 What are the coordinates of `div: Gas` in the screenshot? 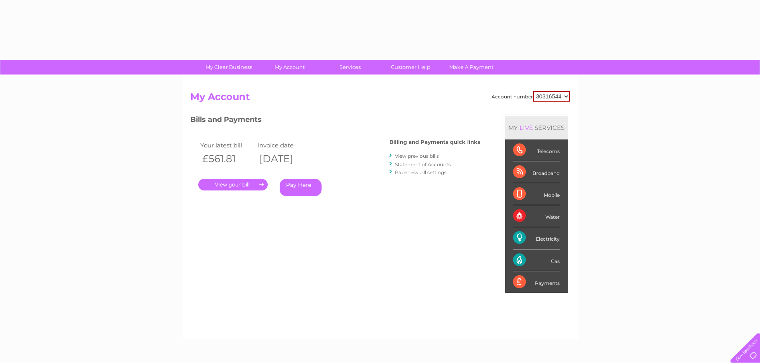 It's located at (536, 260).